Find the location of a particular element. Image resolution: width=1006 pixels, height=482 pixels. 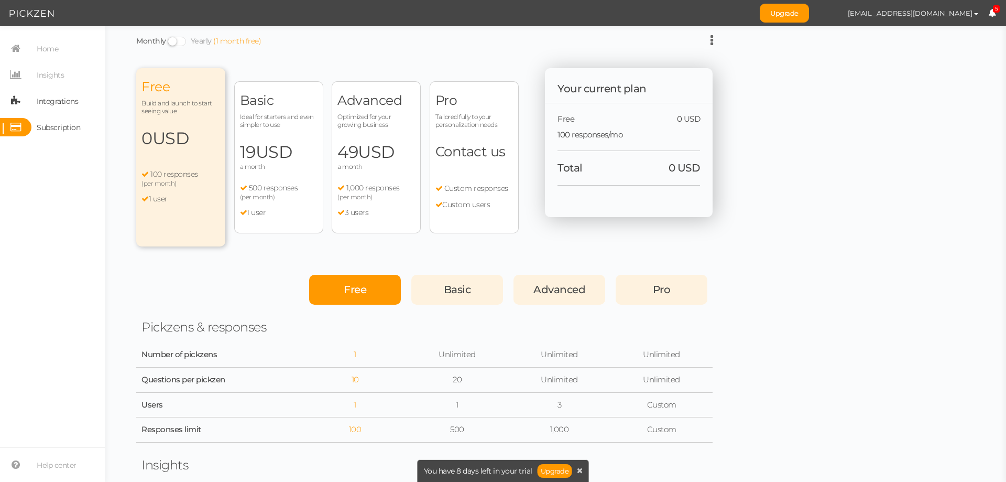

div: Basic is located at coordinates (457, 289).